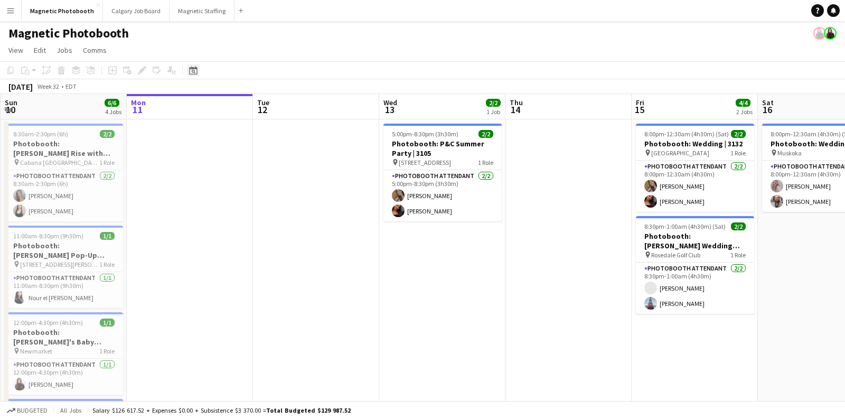 The height and width of the screenshot is (419, 845). Describe the element at coordinates (494, 111) in the screenshot. I see `div: 1 Job` at that location.